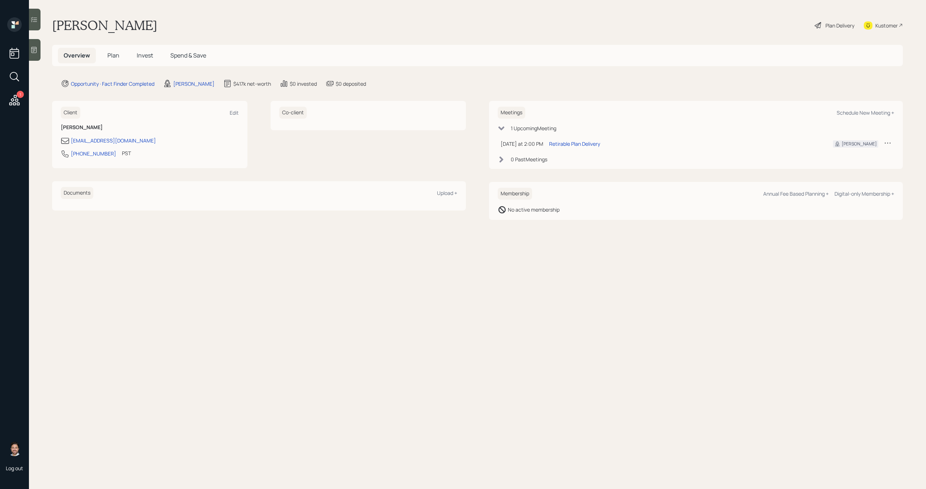 The width and height of the screenshot is (926, 489). What do you see at coordinates (293, 113) in the screenshot?
I see `h6: Co-client` at bounding box center [293, 113].